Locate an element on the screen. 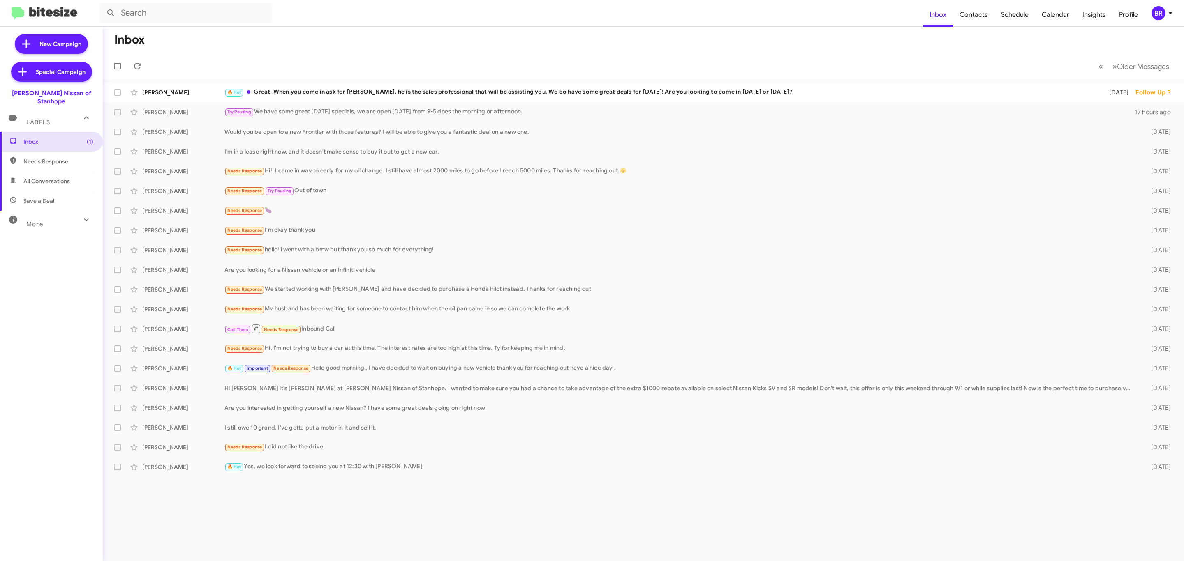  span: Profile is located at coordinates (1128, 15).